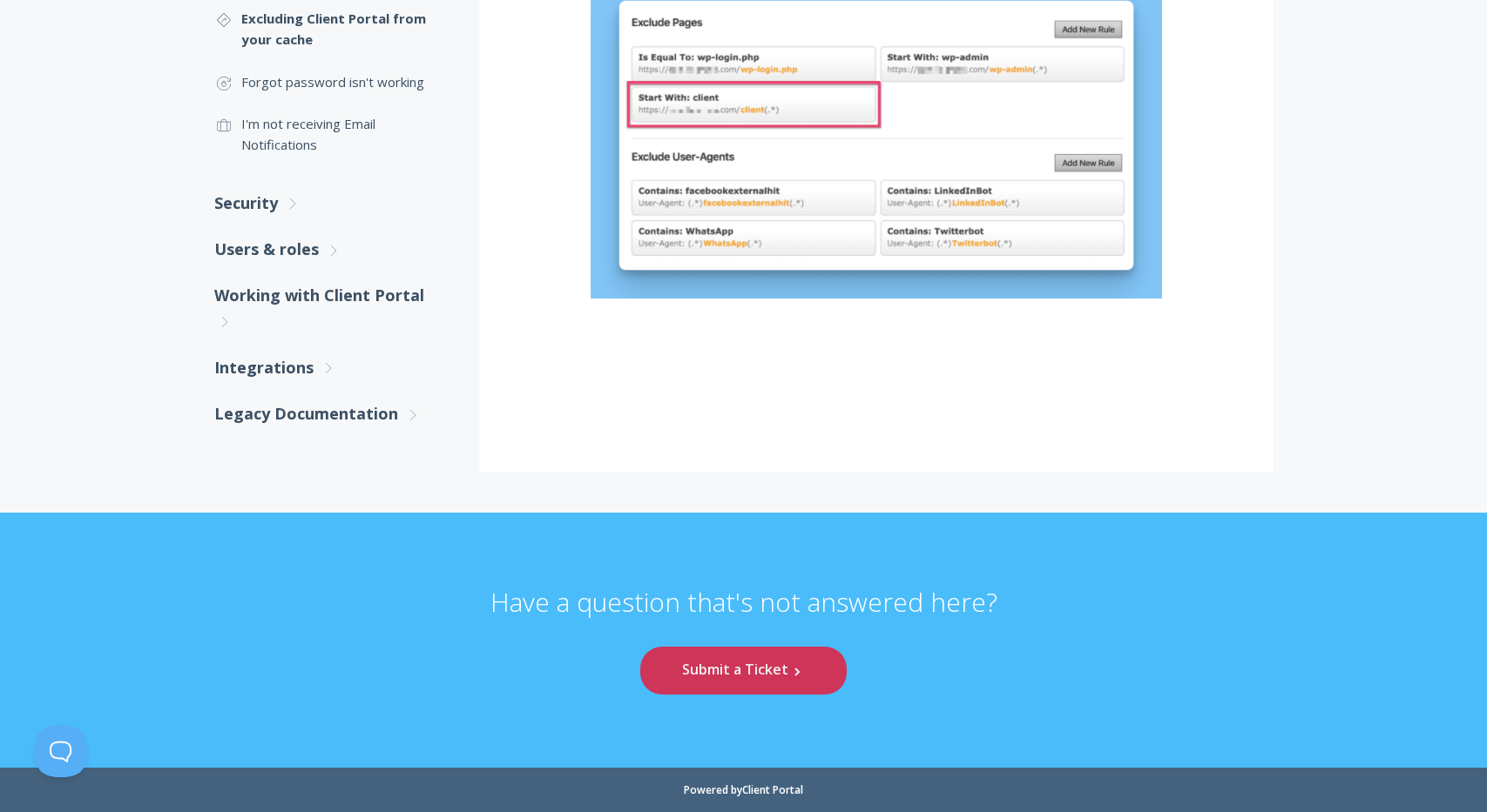 This screenshot has width=1487, height=812. What do you see at coordinates (329, 203) in the screenshot?
I see `a: Security` at bounding box center [329, 203].